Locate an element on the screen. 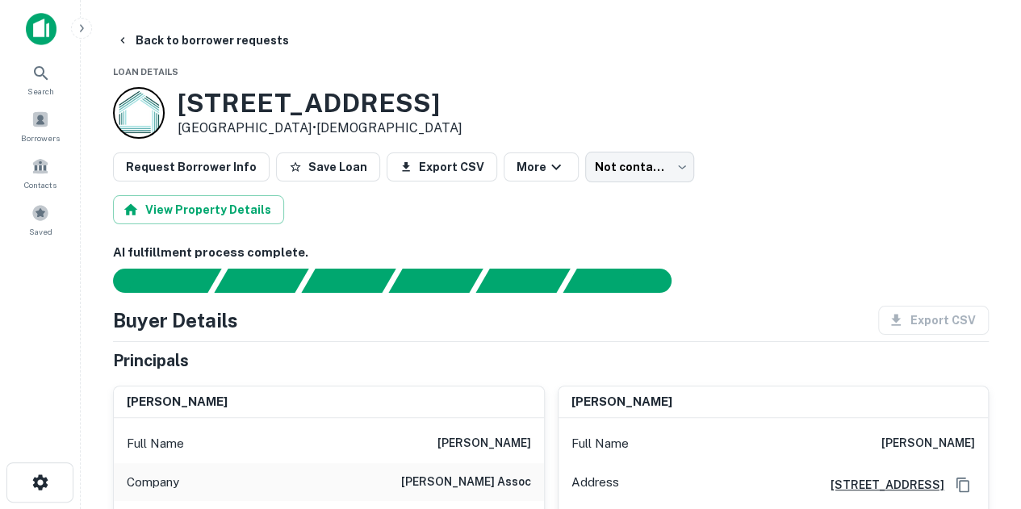 Image resolution: width=1021 pixels, height=509 pixels. div: Borrowers is located at coordinates (40, 126).